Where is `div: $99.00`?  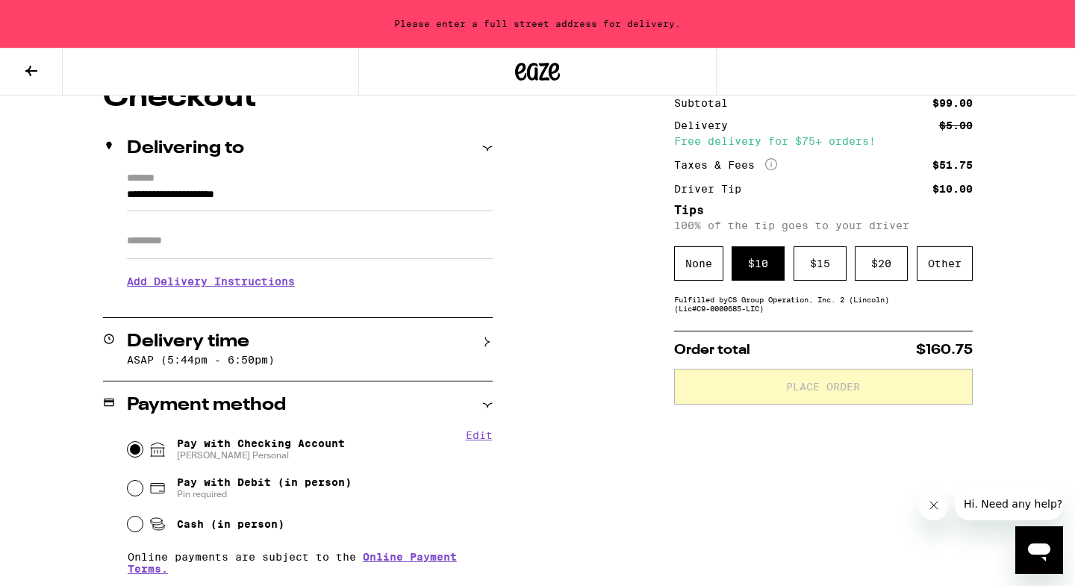
div: $99.00 is located at coordinates (953, 103).